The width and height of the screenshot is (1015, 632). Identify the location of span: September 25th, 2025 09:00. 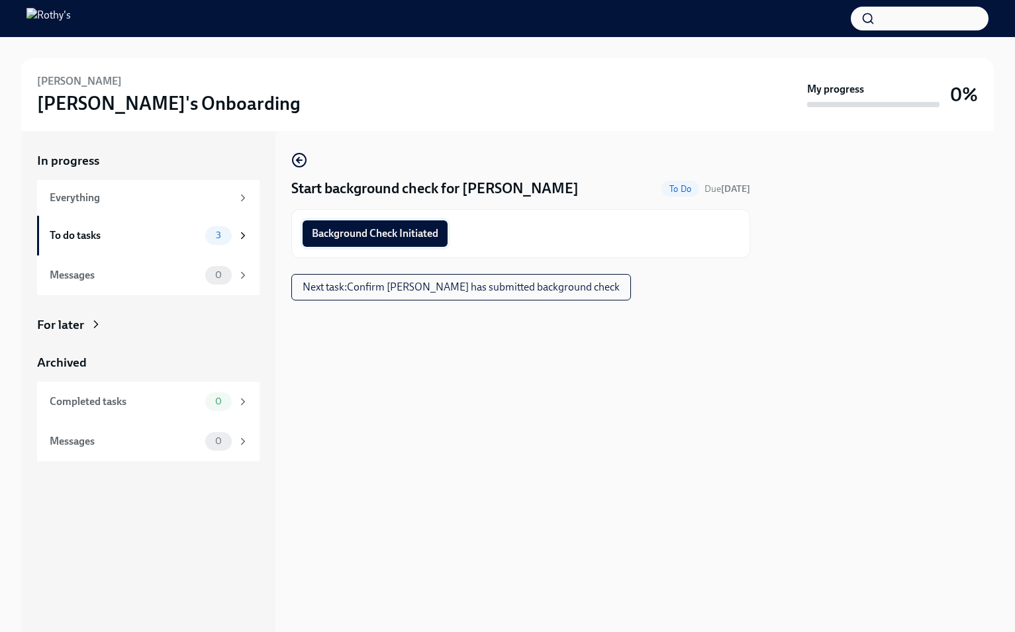
(727, 189).